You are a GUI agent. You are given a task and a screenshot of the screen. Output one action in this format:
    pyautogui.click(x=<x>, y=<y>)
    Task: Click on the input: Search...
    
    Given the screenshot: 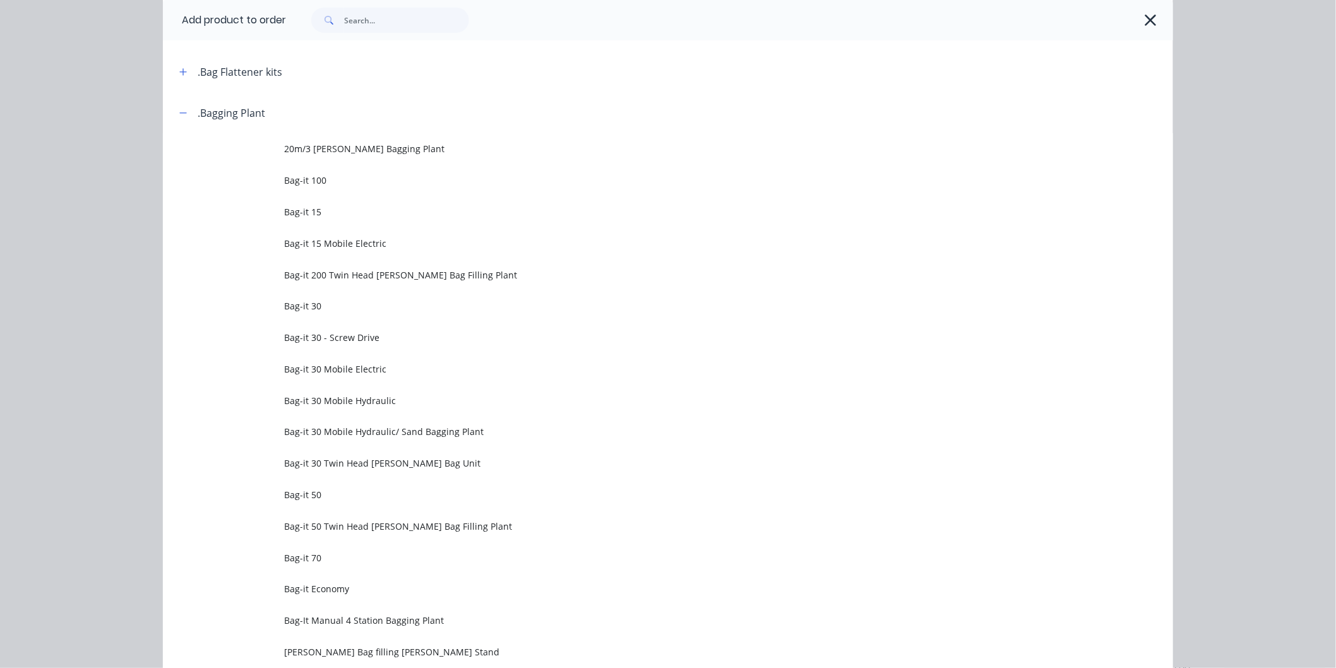 What is the action you would take?
    pyautogui.click(x=407, y=20)
    